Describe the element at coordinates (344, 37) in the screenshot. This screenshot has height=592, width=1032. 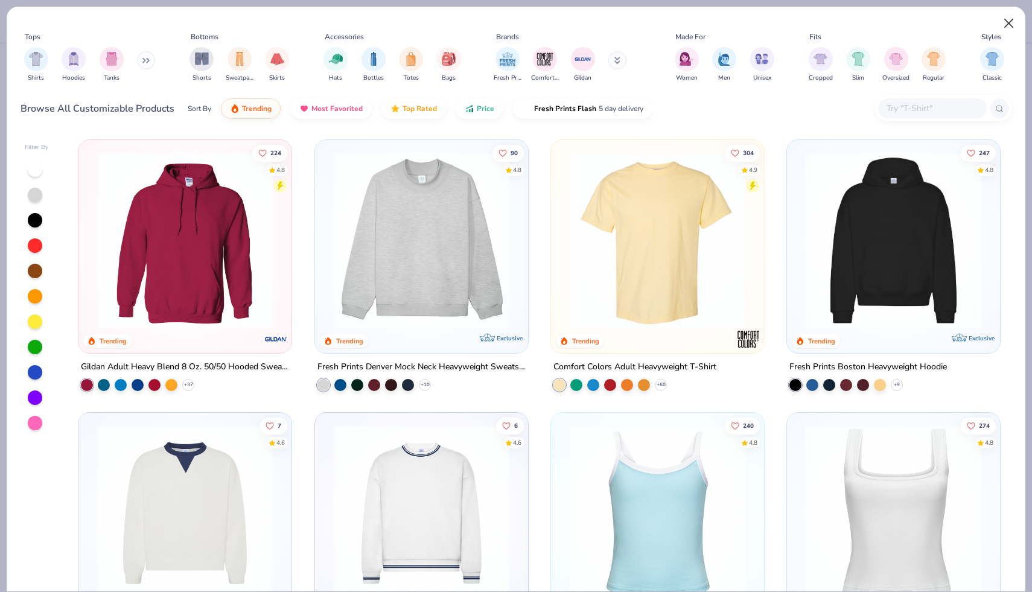
I see `div: Accessories` at that location.